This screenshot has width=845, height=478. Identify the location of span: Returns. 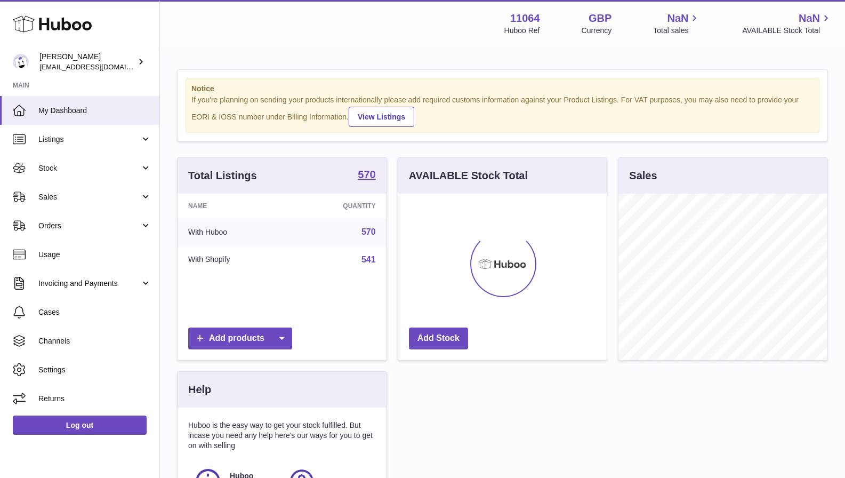
(95, 398).